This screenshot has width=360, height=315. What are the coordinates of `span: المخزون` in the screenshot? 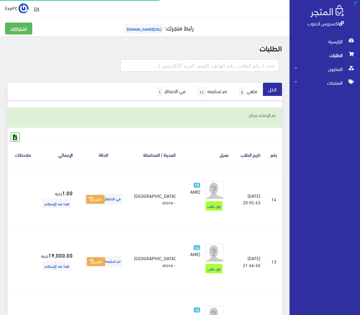 It's located at (325, 69).